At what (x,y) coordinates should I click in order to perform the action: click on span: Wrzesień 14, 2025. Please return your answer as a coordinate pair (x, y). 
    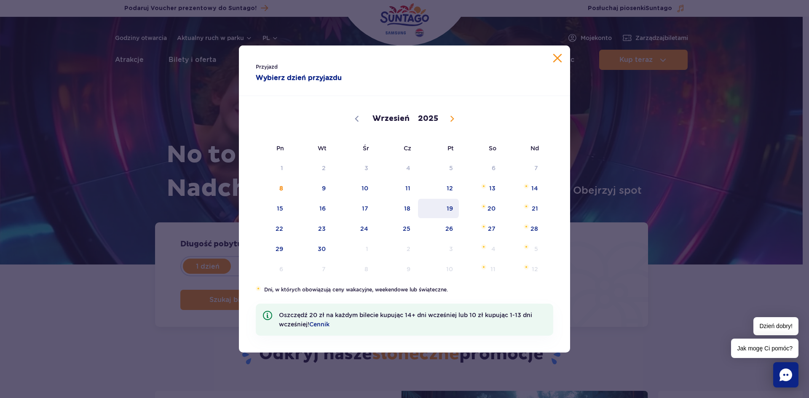
    Looking at the image, I should click on (523, 188).